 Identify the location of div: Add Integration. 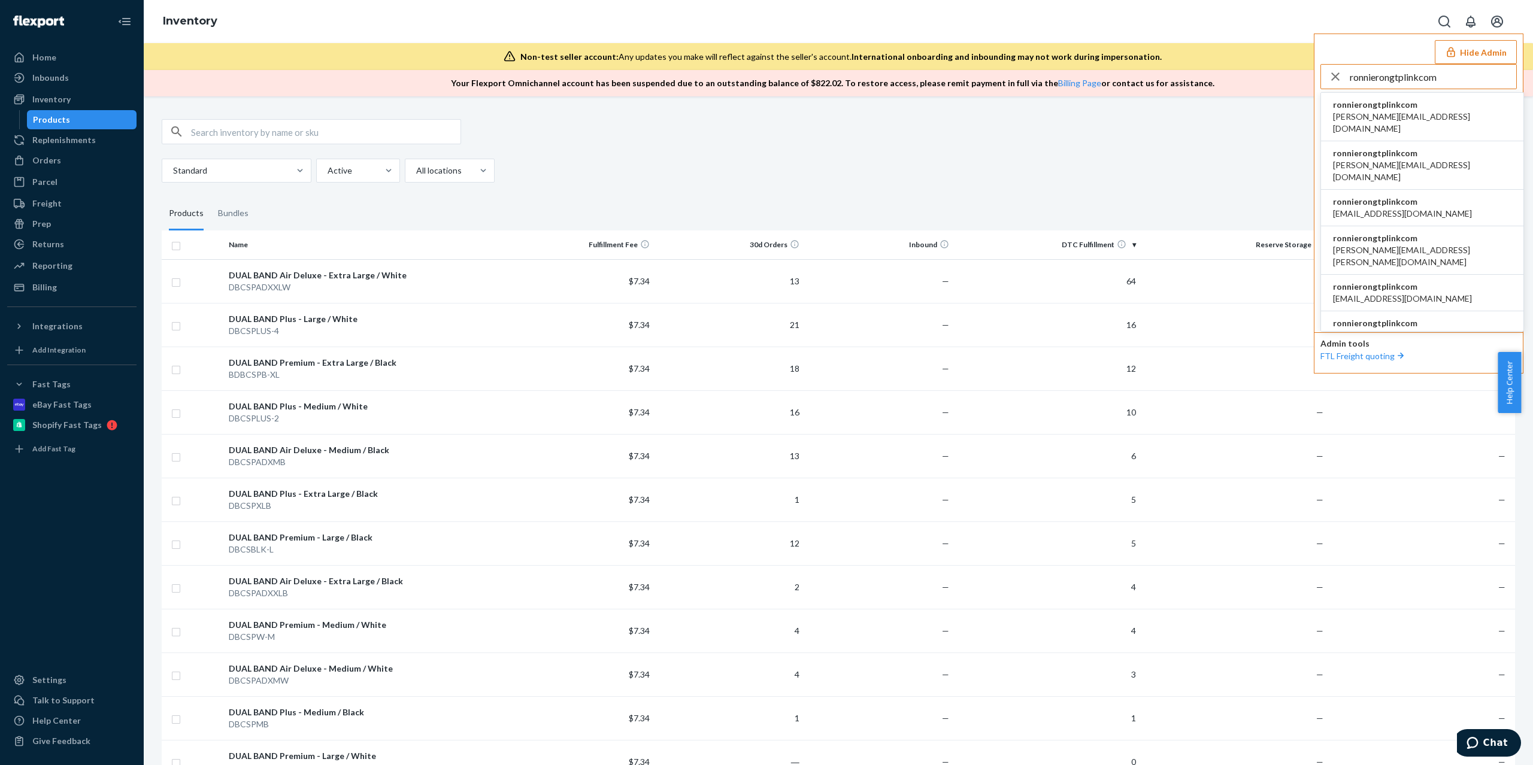
(59, 350).